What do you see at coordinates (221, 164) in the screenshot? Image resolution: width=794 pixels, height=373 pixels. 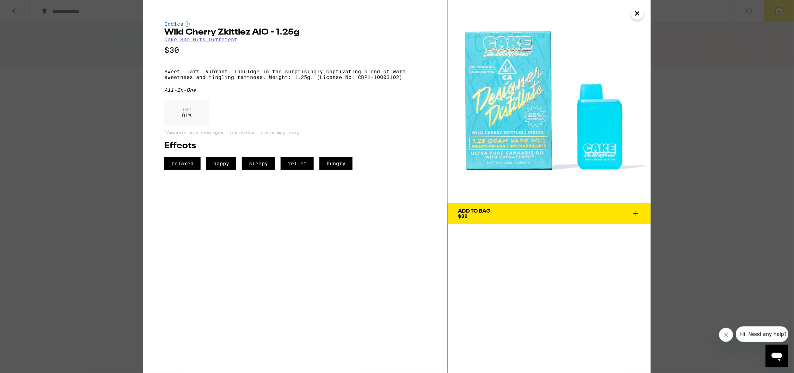 I see `span: happy` at bounding box center [221, 164].